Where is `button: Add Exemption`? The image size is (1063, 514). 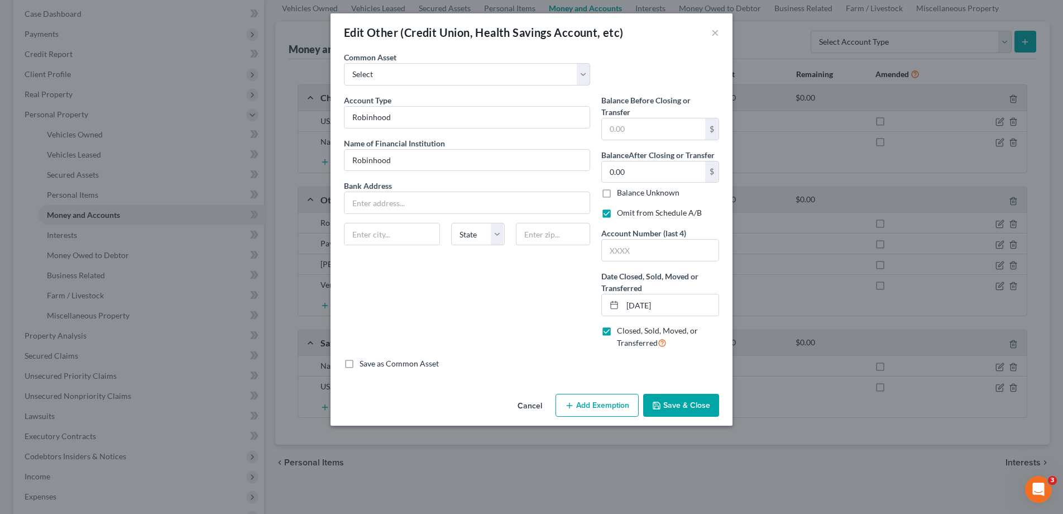
button: Add Exemption is located at coordinates (597, 405).